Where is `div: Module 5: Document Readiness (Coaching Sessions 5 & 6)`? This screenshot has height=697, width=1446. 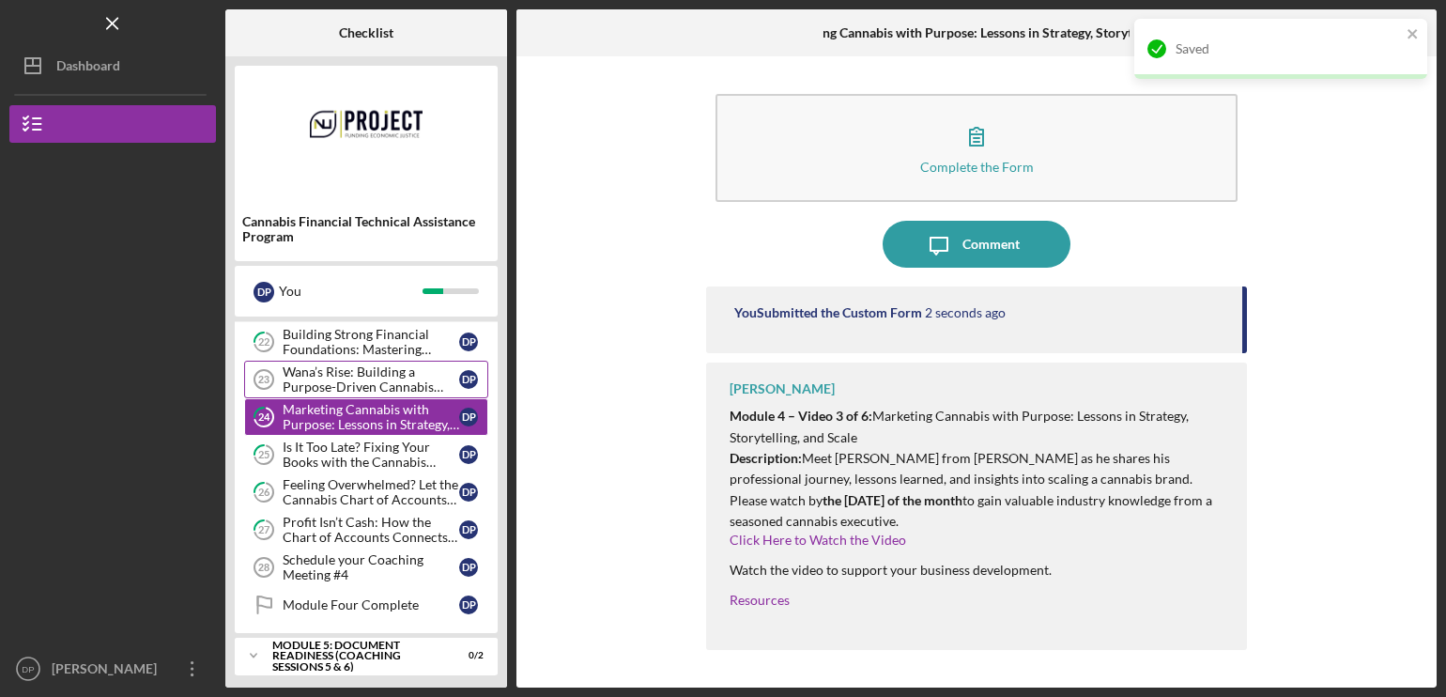 div: Module 5: Document Readiness (Coaching Sessions 5 & 6) is located at coordinates (354, 655).